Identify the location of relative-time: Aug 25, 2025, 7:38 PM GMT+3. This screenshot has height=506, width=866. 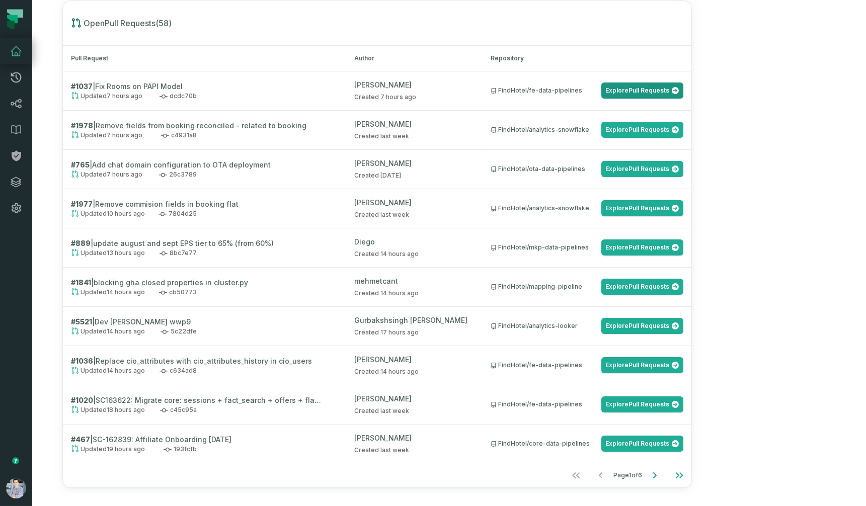
(126, 253).